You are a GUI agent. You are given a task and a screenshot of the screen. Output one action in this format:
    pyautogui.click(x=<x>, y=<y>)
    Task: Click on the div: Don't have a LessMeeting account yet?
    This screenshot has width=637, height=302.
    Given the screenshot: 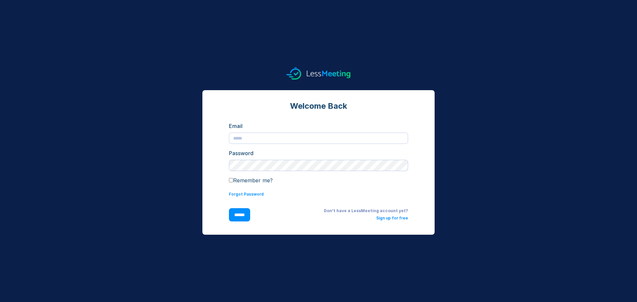 What is the action you would take?
    pyautogui.click(x=335, y=211)
    